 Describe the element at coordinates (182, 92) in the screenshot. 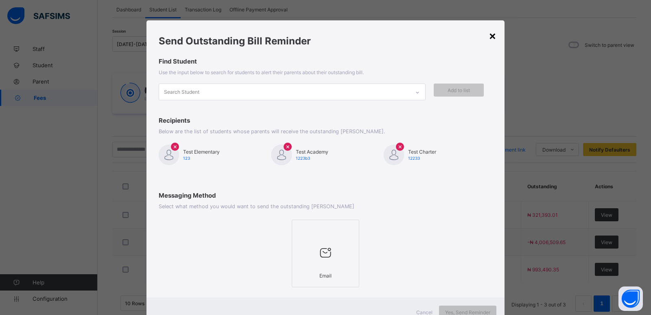

I see `div: Search Student` at that location.